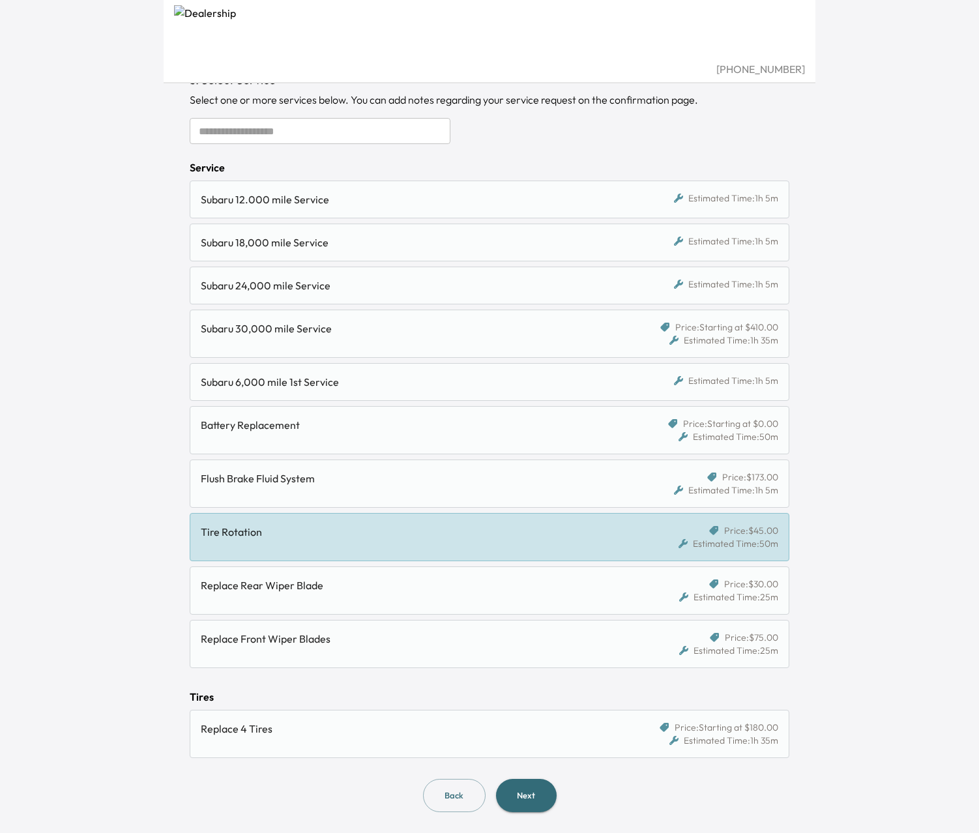 This screenshot has width=979, height=833. Describe the element at coordinates (412, 585) in the screenshot. I see `div: Replace Rear Wiper Blade` at that location.